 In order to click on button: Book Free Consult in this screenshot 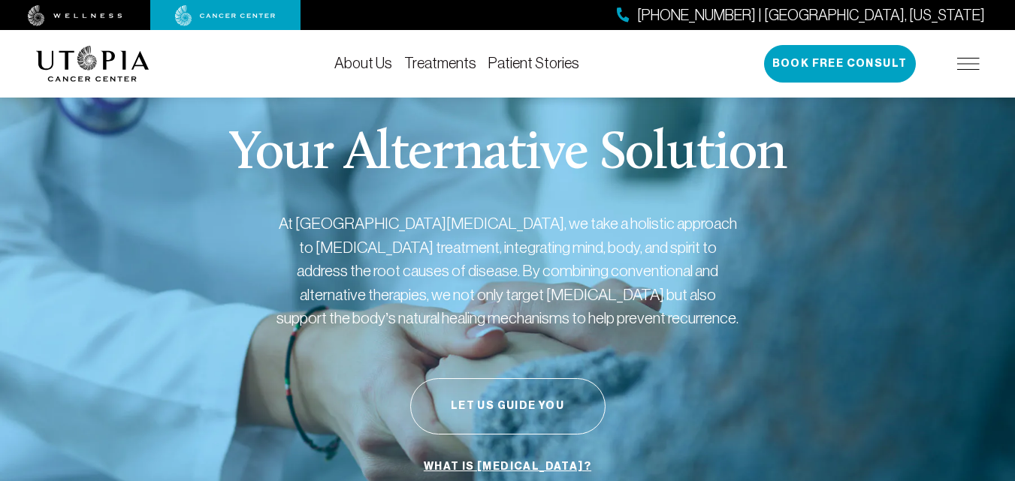, I will do `click(840, 64)`.